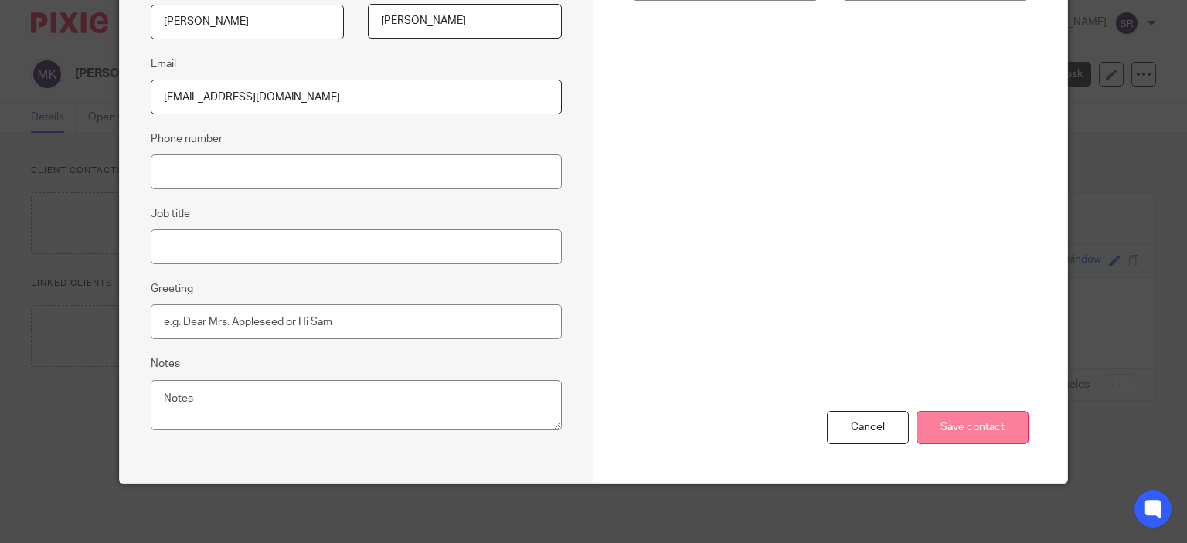 The height and width of the screenshot is (543, 1187). Describe the element at coordinates (170, 214) in the screenshot. I see `label: Job title` at that location.